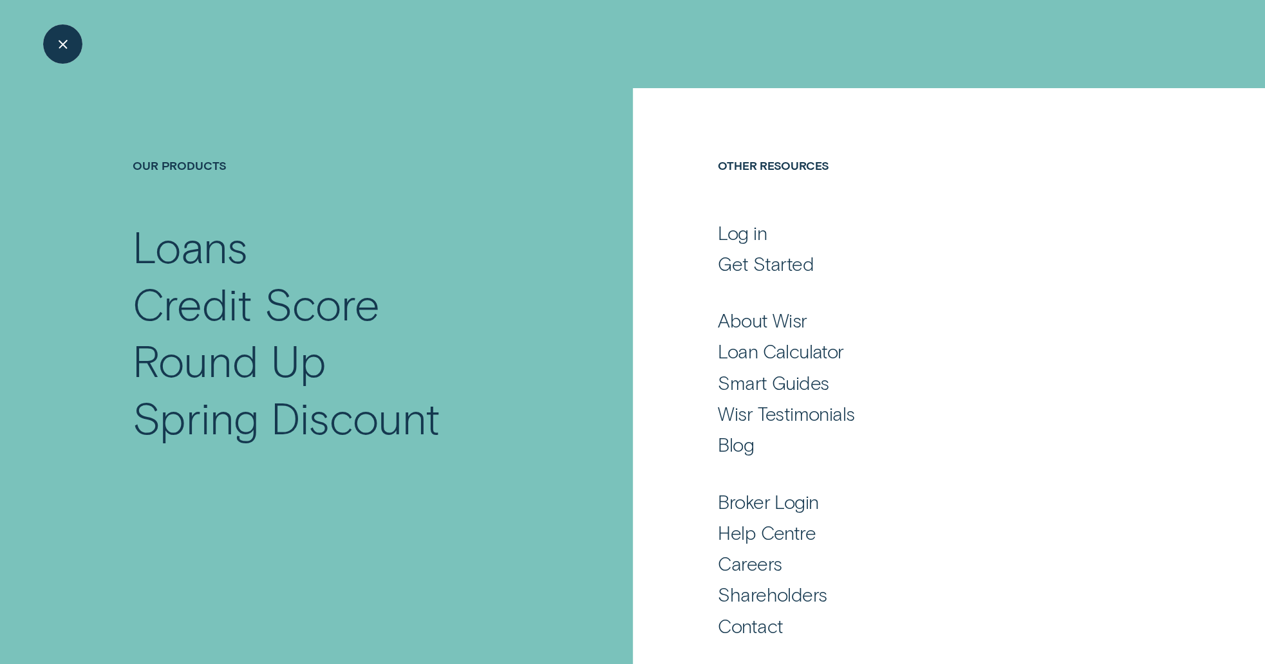 The image size is (1265, 664). What do you see at coordinates (286, 417) in the screenshot?
I see `div: Spring Discount` at bounding box center [286, 417].